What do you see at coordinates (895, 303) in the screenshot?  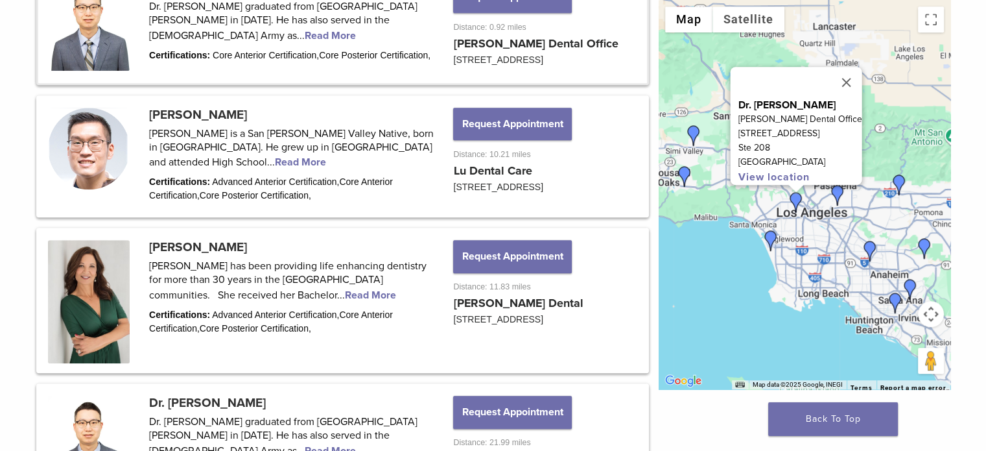 I see `div: Dr. Randy Fong` at bounding box center [895, 303].